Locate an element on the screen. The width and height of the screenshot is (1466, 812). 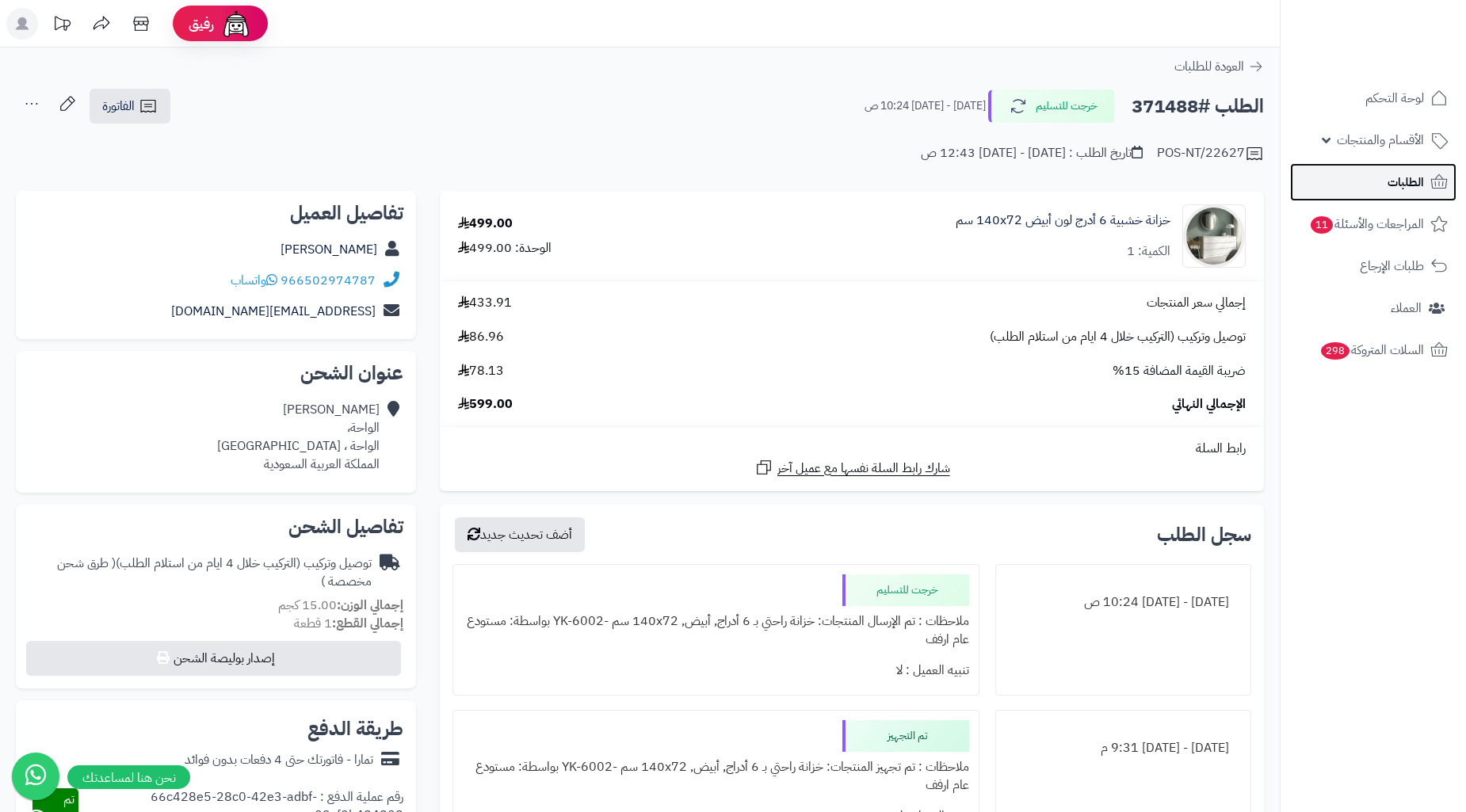
span: شارك رابط السلة نفسها مع عميل آخر is located at coordinates (863, 469).